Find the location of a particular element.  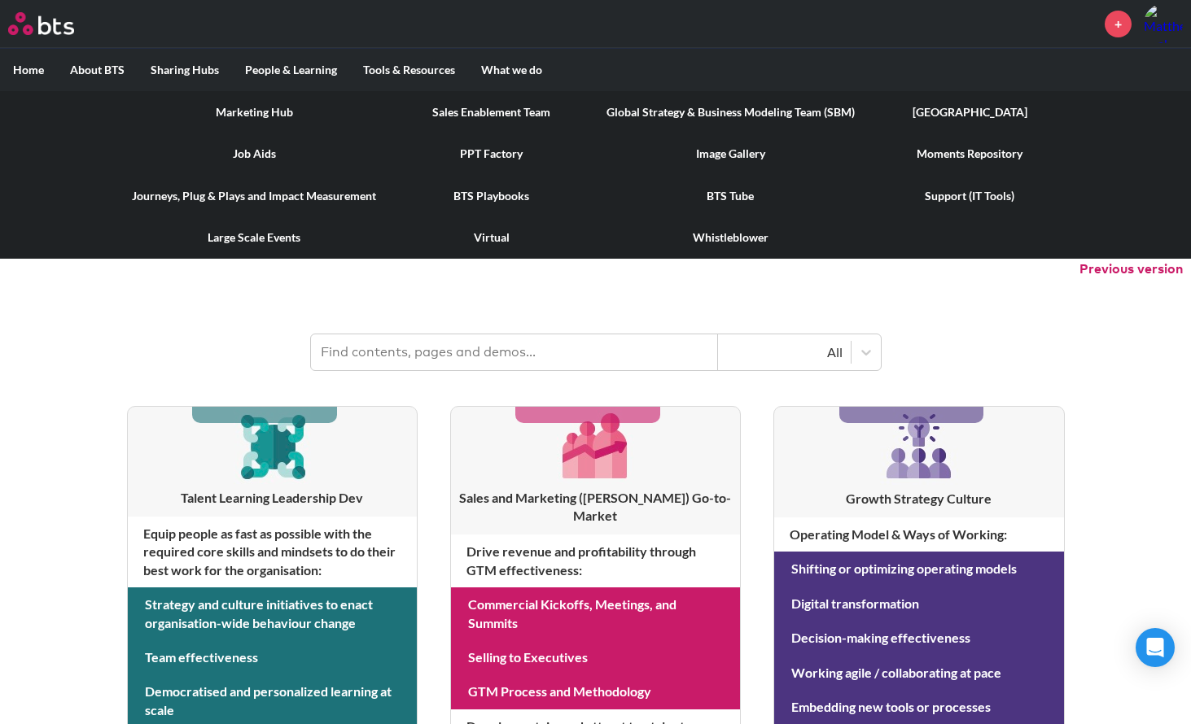

a: Profile is located at coordinates (1163, 24).